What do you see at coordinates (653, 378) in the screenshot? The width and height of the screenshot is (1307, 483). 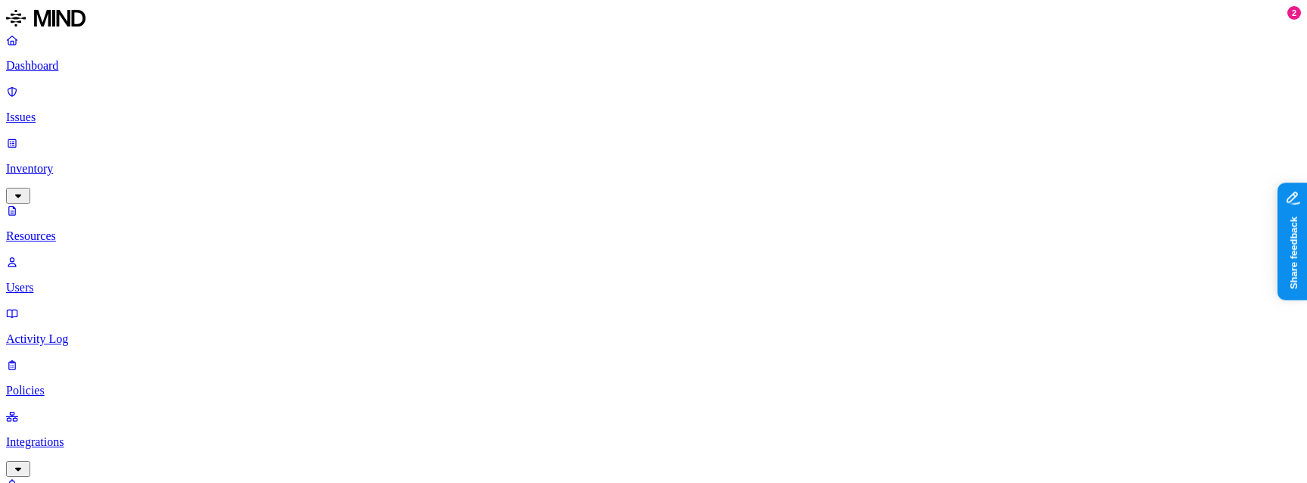 I see `a: Policies` at bounding box center [653, 378].